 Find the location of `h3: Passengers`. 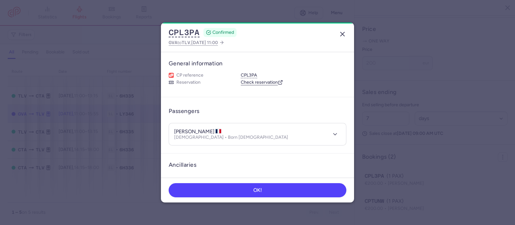

h3: Passengers is located at coordinates (184, 111).